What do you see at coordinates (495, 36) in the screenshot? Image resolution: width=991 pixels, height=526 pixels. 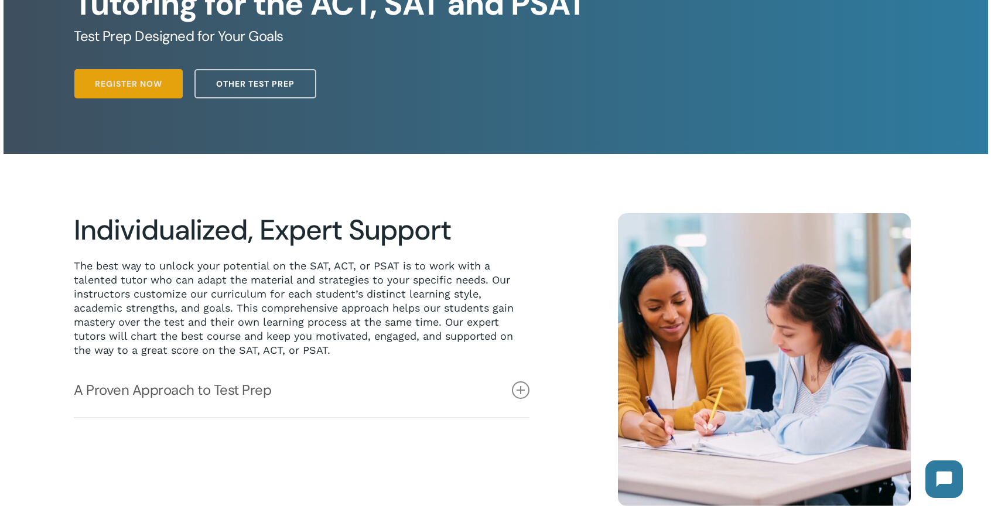 I see `h5: Test Prep Designed for Your Goals` at bounding box center [495, 36].